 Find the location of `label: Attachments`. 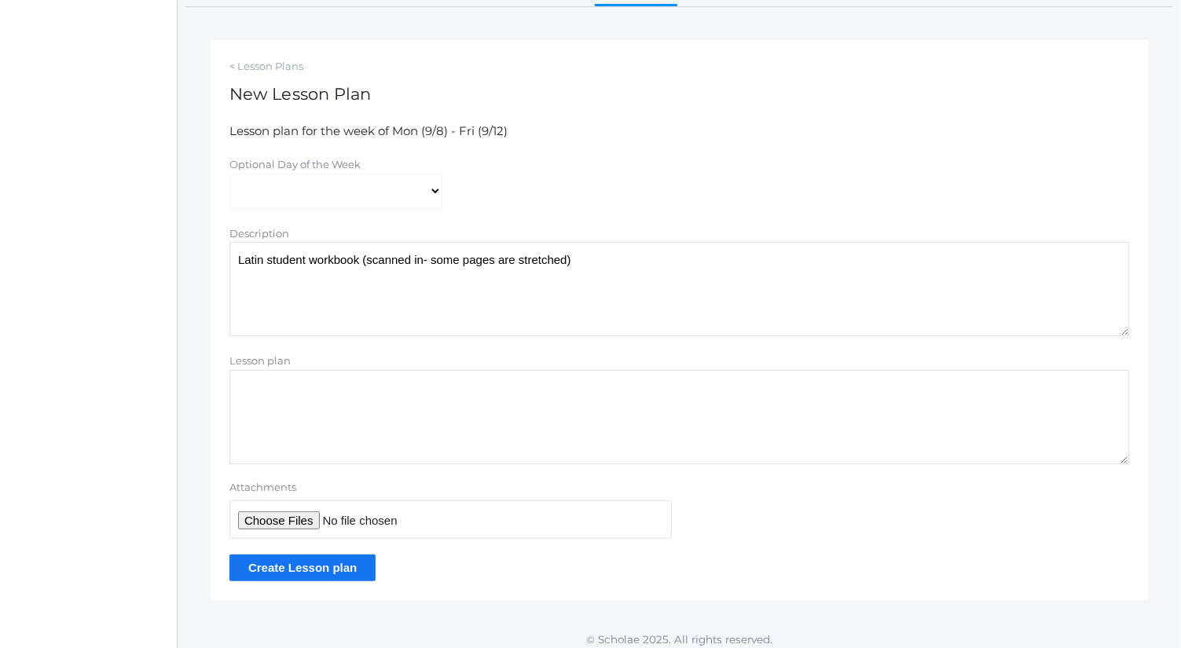

label: Attachments is located at coordinates (450, 488).